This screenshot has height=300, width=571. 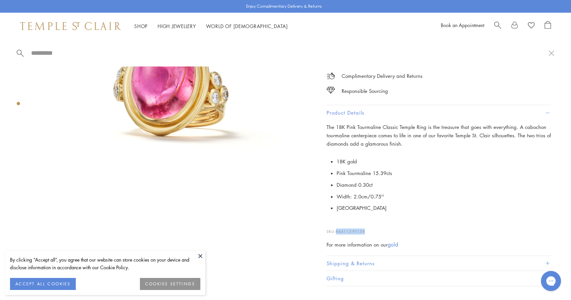 What do you see at coordinates (463, 25) in the screenshot?
I see `a: Book an Appointment` at bounding box center [463, 25].